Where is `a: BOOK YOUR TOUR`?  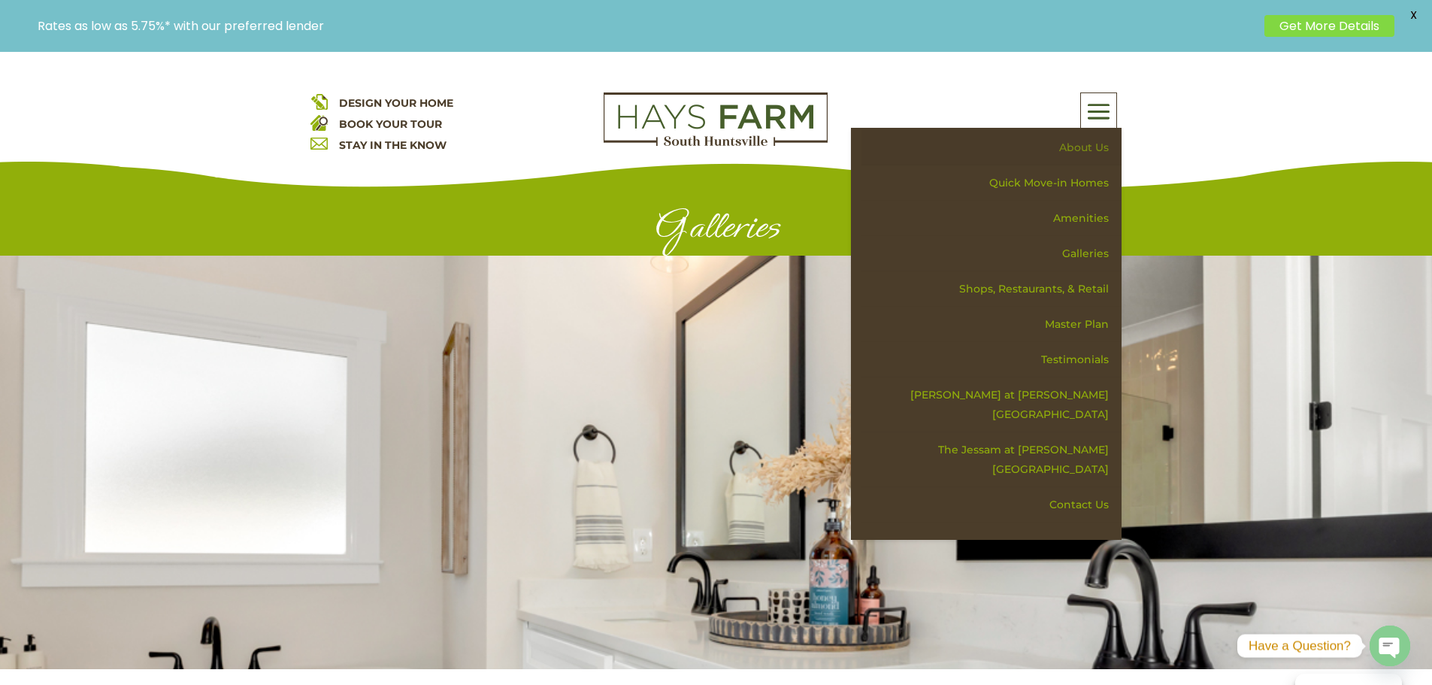
a: BOOK YOUR TOUR is located at coordinates (390, 124).